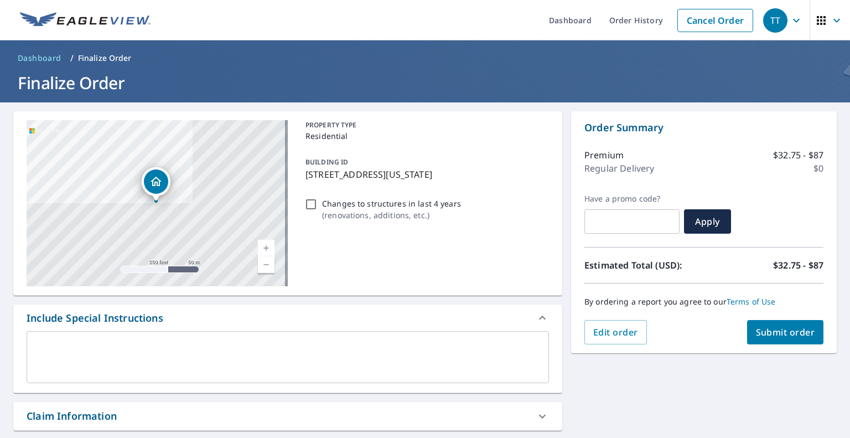  I want to click on p: By ordering a report you agree to our, so click(704, 302).